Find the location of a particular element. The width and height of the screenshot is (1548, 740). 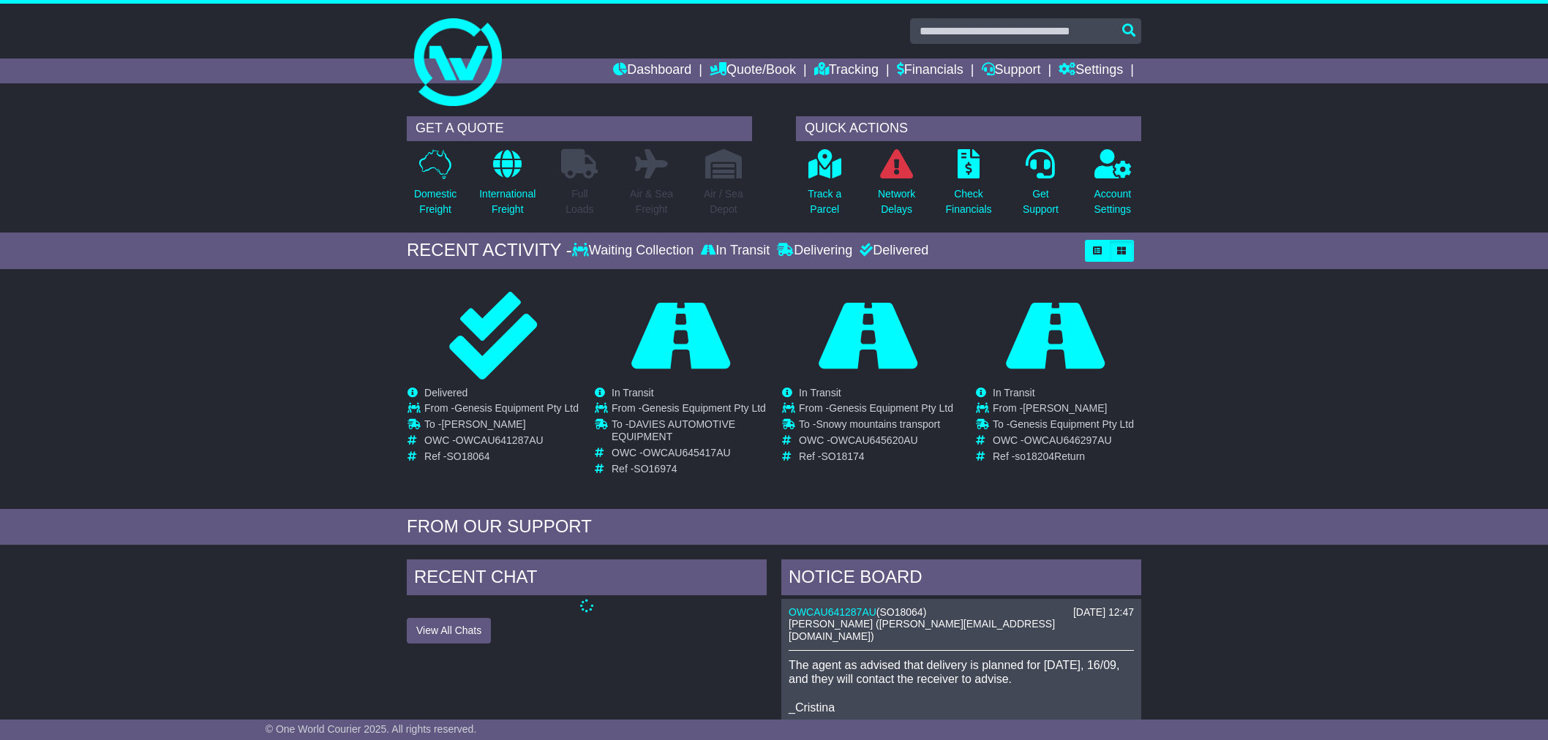

div: Delivering is located at coordinates (814, 251).